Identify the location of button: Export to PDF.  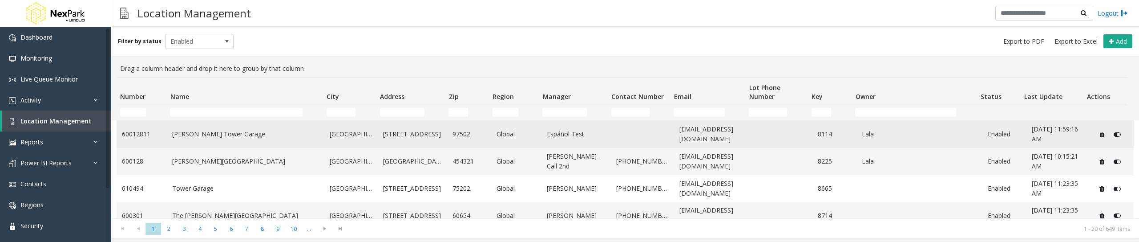
(1024, 41).